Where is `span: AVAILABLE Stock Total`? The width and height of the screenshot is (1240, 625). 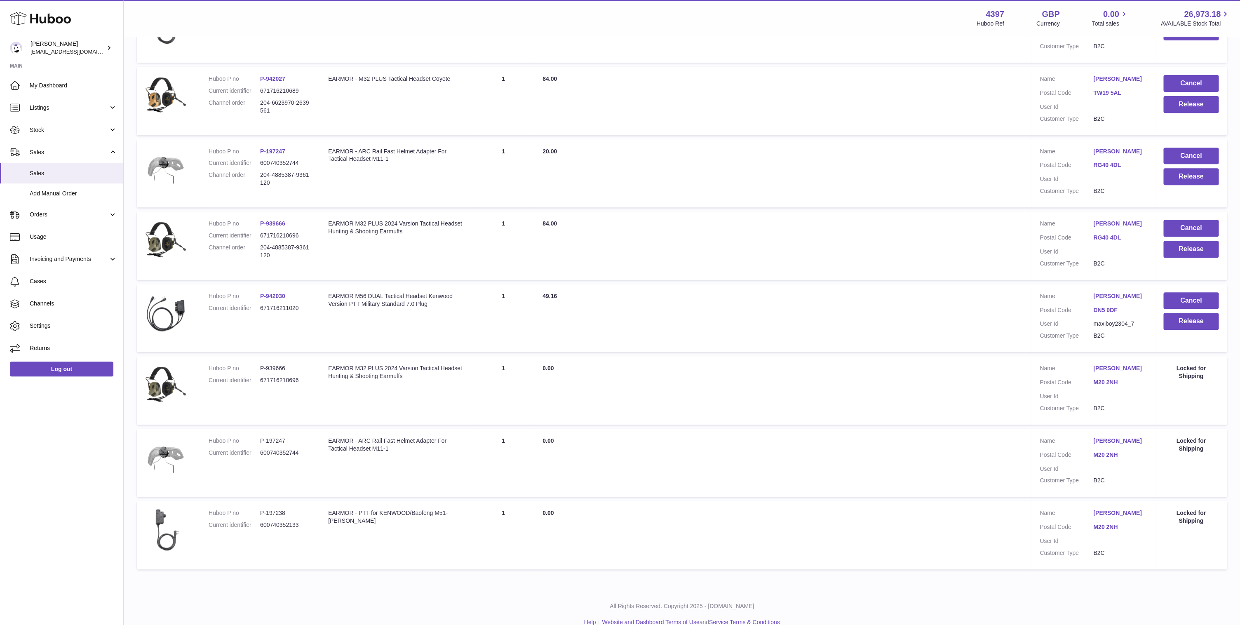 span: AVAILABLE Stock Total is located at coordinates (1195, 24).